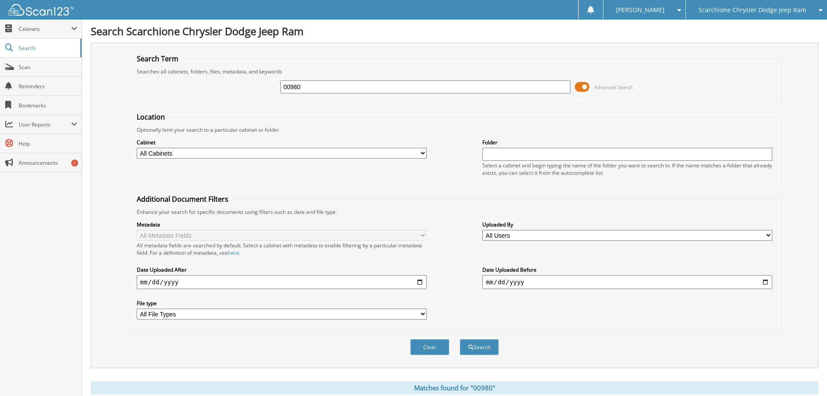  What do you see at coordinates (48, 67) in the screenshot?
I see `span: Scan` at bounding box center [48, 67].